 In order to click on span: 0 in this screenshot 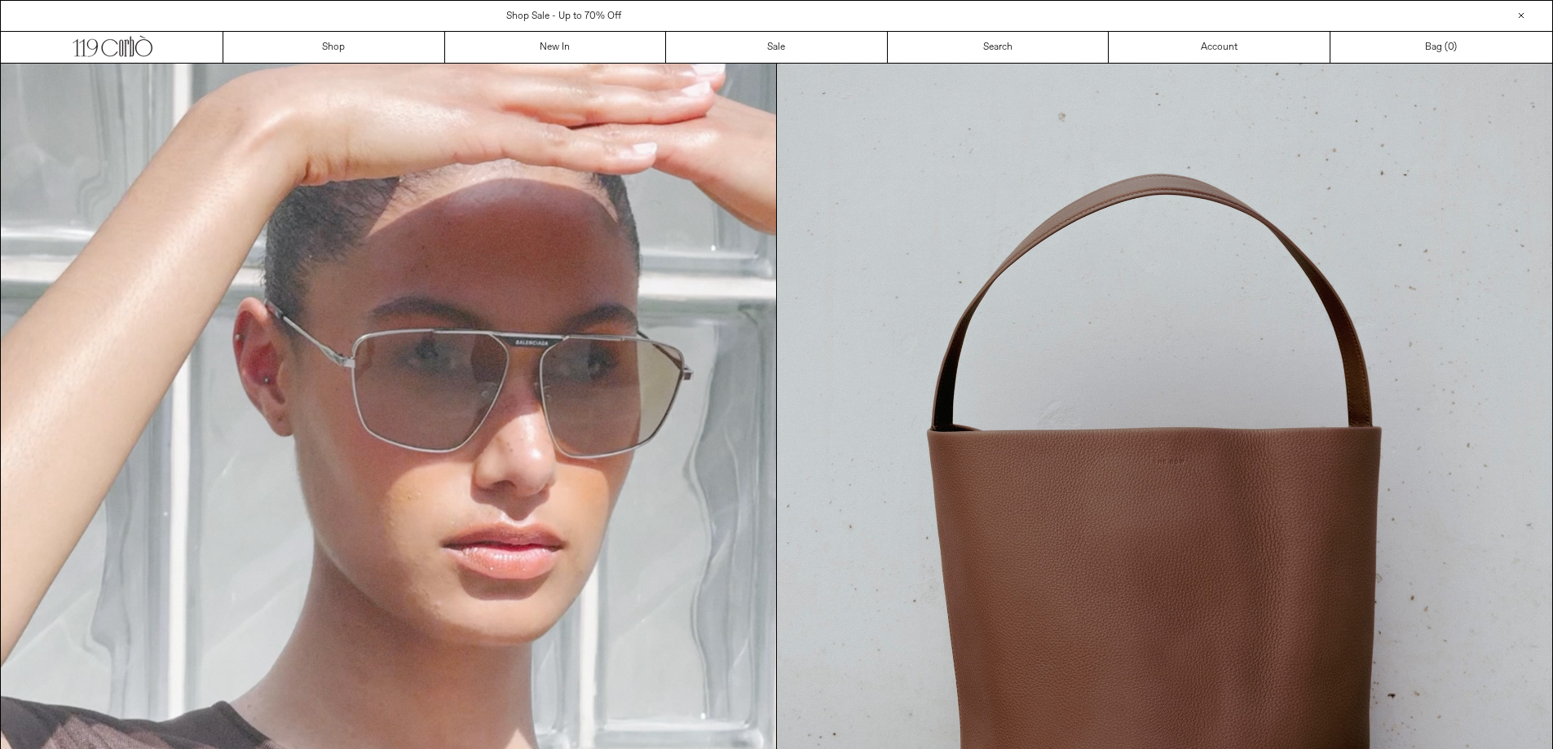, I will do `click(1451, 47)`.